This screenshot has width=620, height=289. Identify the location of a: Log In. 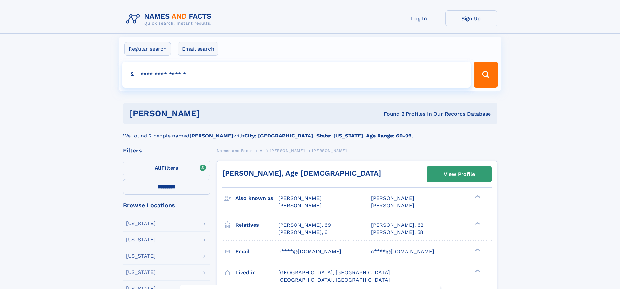
(419, 18).